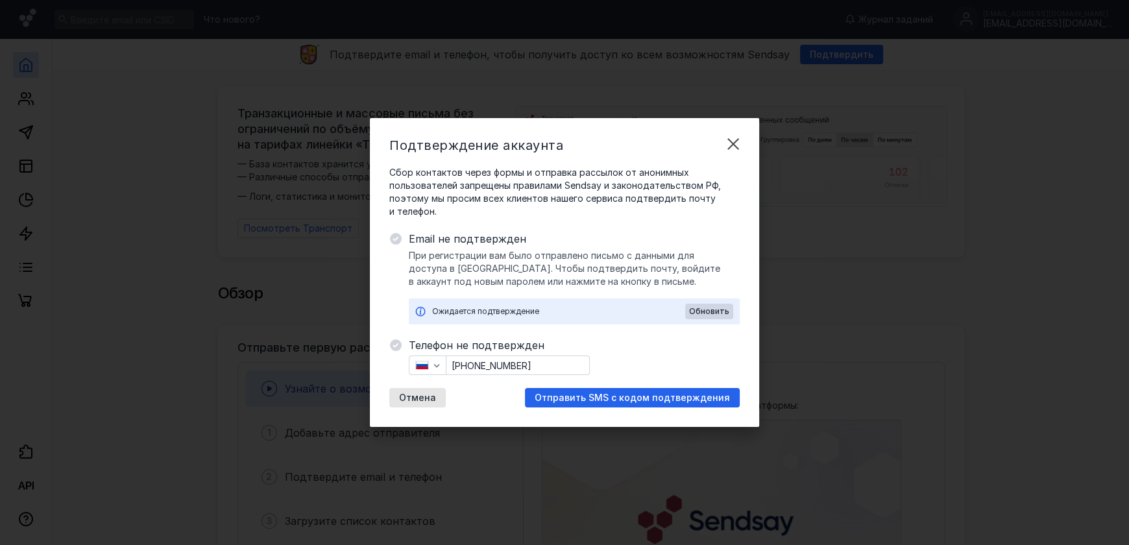  Describe the element at coordinates (574, 345) in the screenshot. I see `span: Телефон не подтвержден` at that location.